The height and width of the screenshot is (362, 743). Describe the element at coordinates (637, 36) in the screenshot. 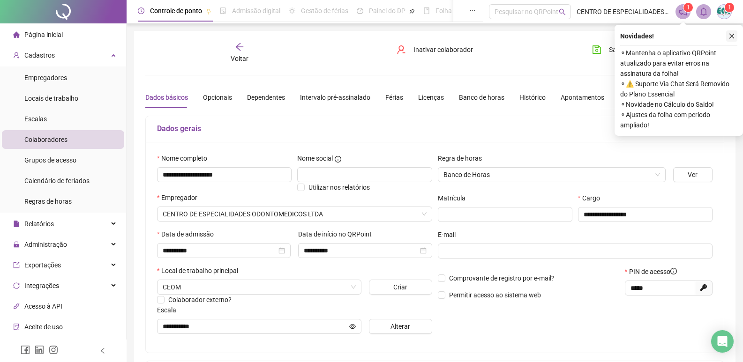

I see `span: Novidades !` at that location.